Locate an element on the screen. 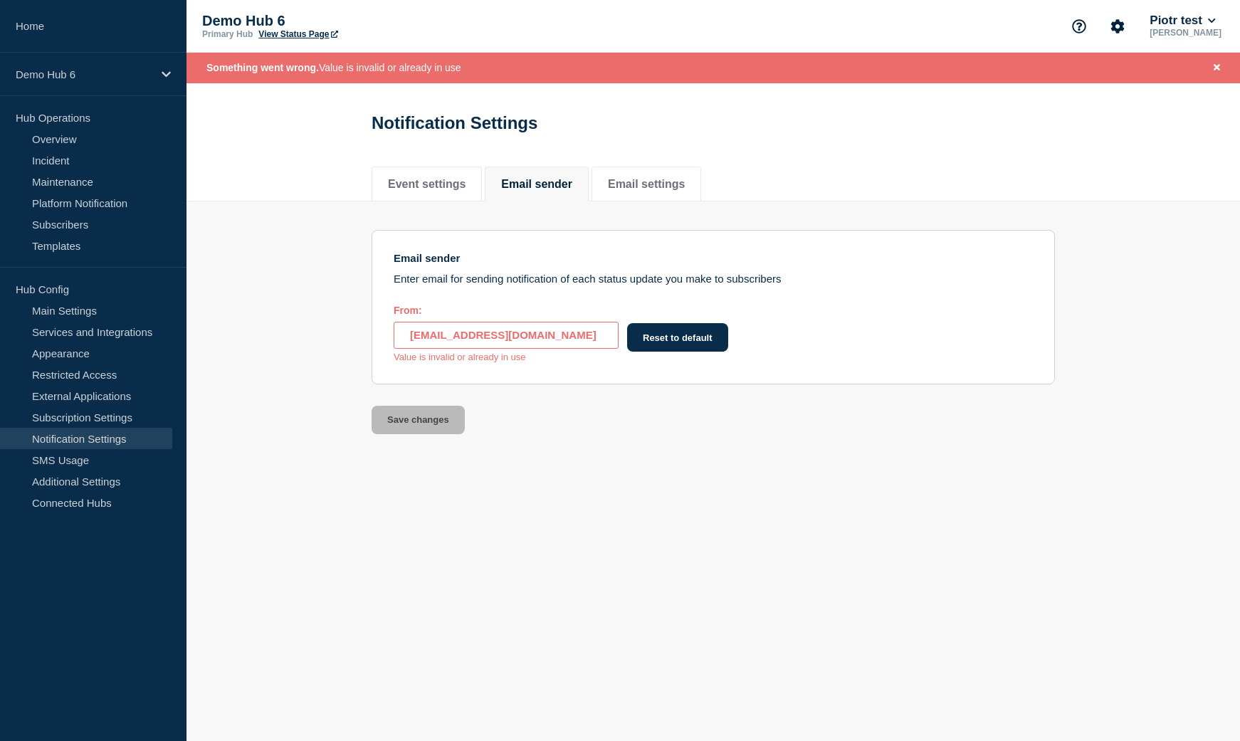  button: Piotr test is located at coordinates (1182, 21).